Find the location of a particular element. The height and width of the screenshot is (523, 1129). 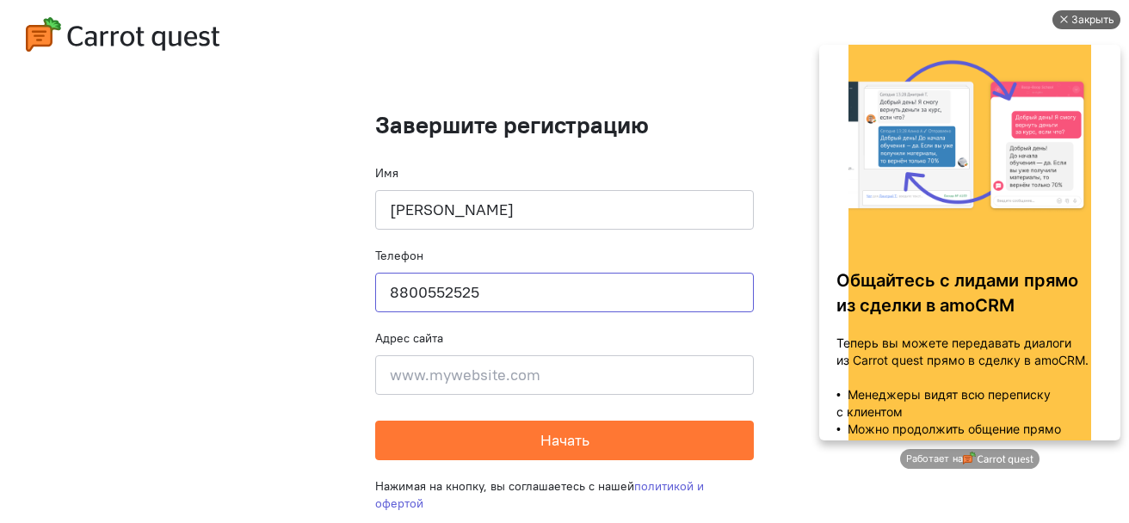

label: Адрес сайта is located at coordinates (409, 338).